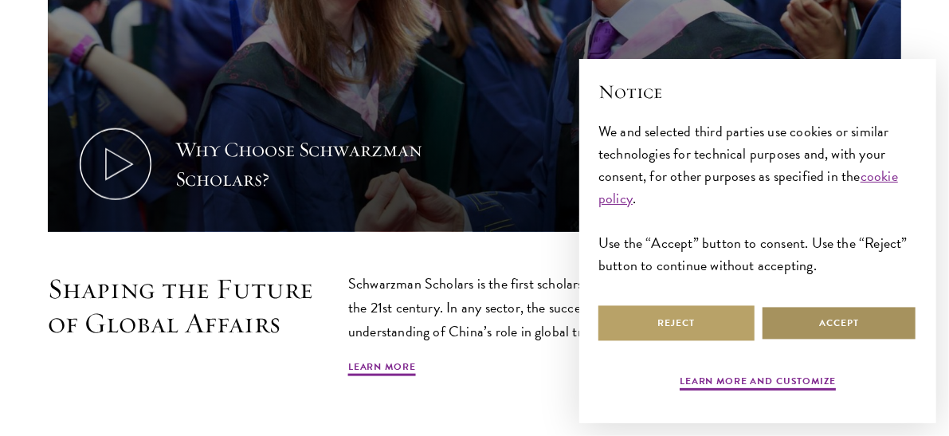  What do you see at coordinates (758, 383) in the screenshot?
I see `button: Learn more and customize` at bounding box center [758, 383].